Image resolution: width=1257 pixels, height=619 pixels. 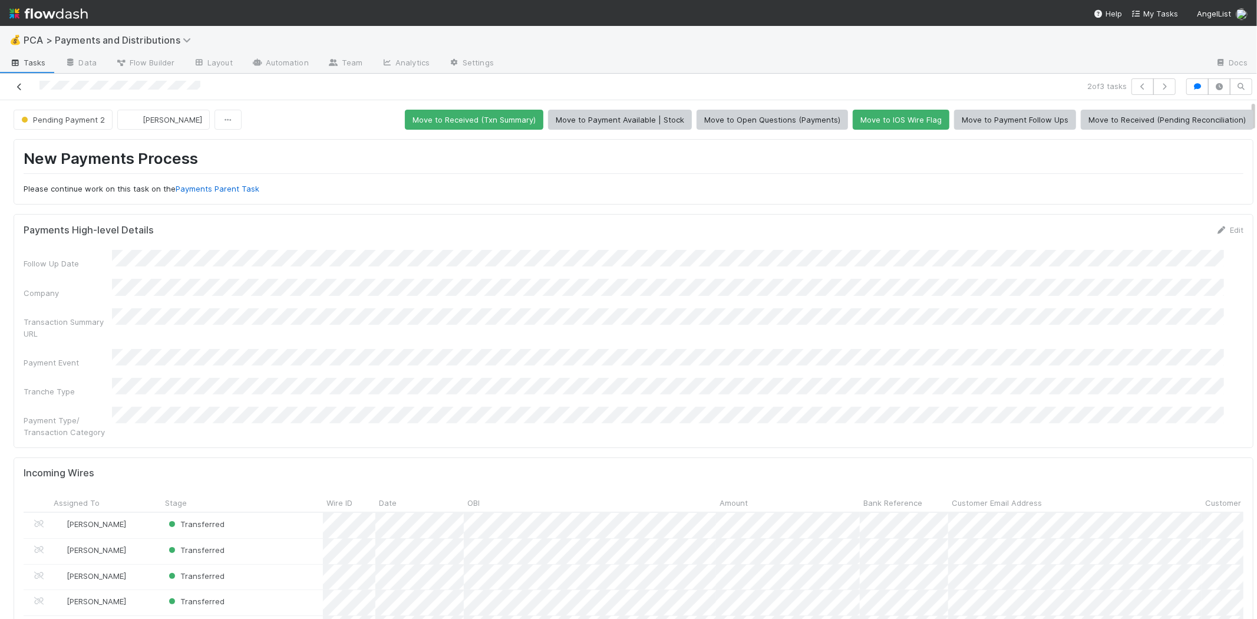 I want to click on a: Settings, so click(x=471, y=64).